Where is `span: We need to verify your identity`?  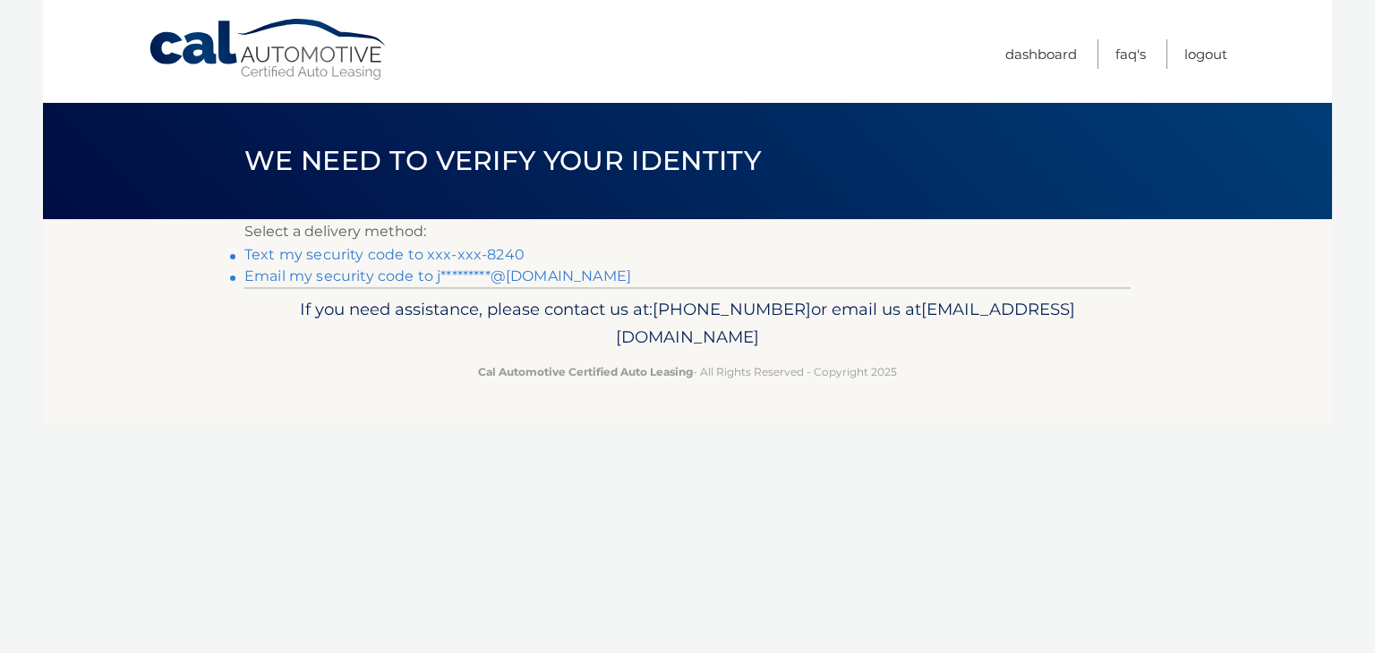 span: We need to verify your identity is located at coordinates (502, 160).